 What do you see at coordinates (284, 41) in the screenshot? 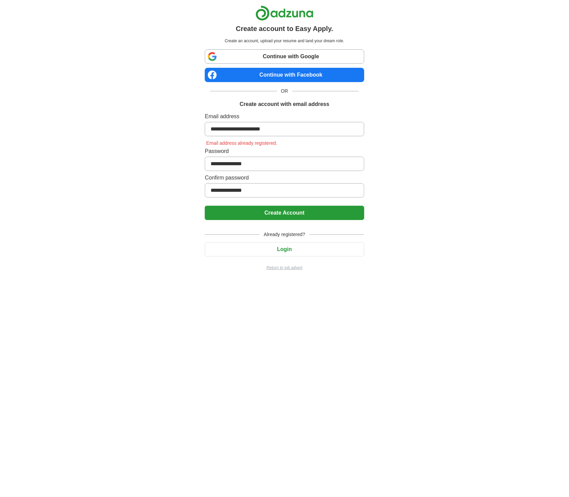
I see `p: Create an account, upload your resume and land your dream role.` at bounding box center [284, 41].